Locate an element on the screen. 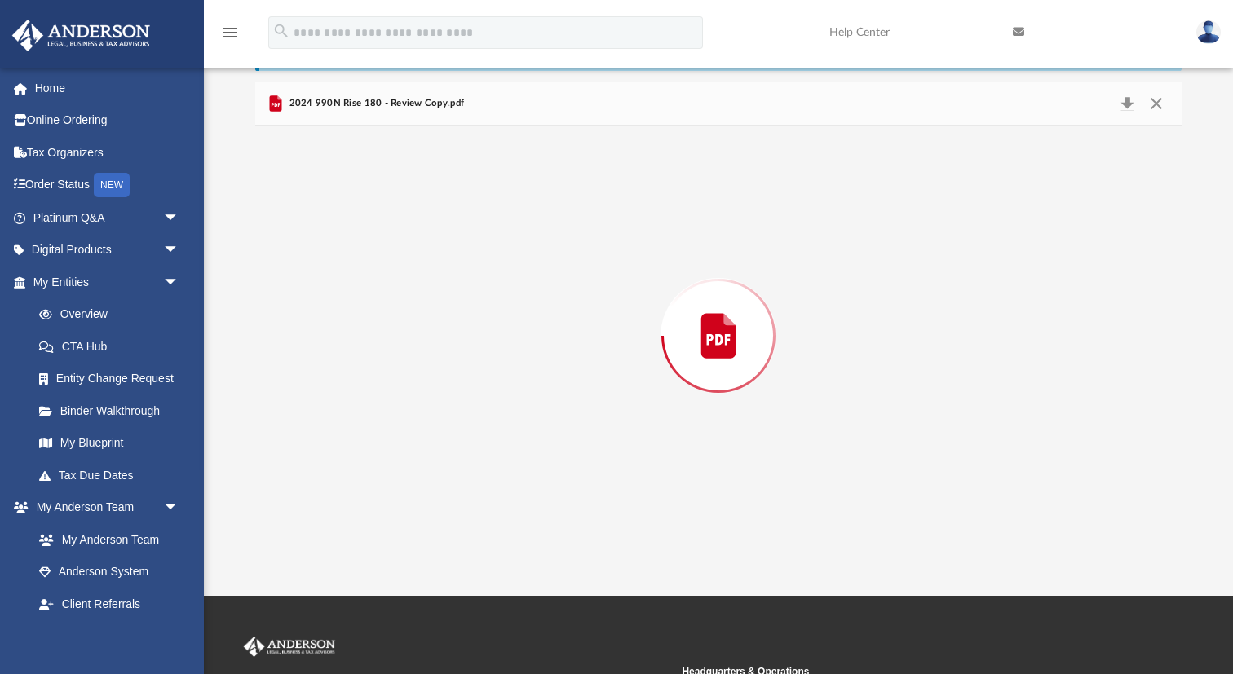 The image size is (1233, 674). img: User Pic is located at coordinates (1208, 32).